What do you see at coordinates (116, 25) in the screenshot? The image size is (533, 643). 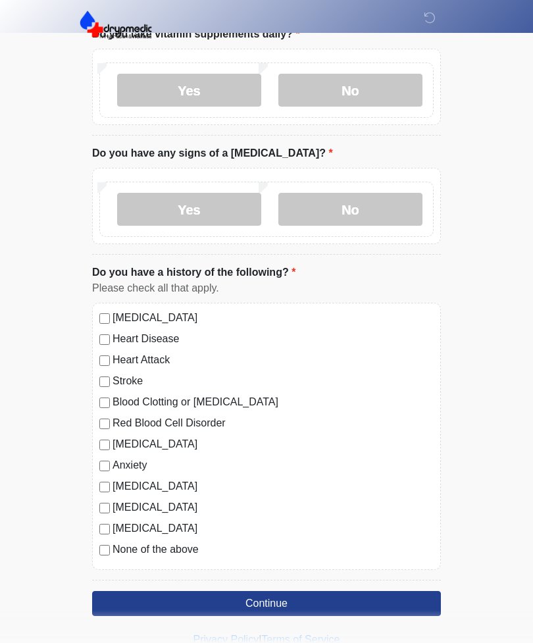 I see `img: DrypMedic IV Hydration & Wellness Logo` at bounding box center [116, 25].